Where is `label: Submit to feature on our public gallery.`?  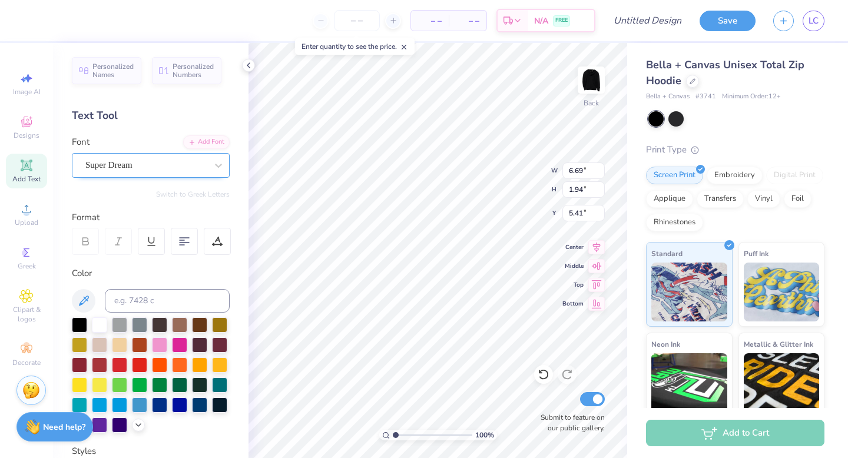
label: Submit to feature on our public gallery. is located at coordinates (569, 423).